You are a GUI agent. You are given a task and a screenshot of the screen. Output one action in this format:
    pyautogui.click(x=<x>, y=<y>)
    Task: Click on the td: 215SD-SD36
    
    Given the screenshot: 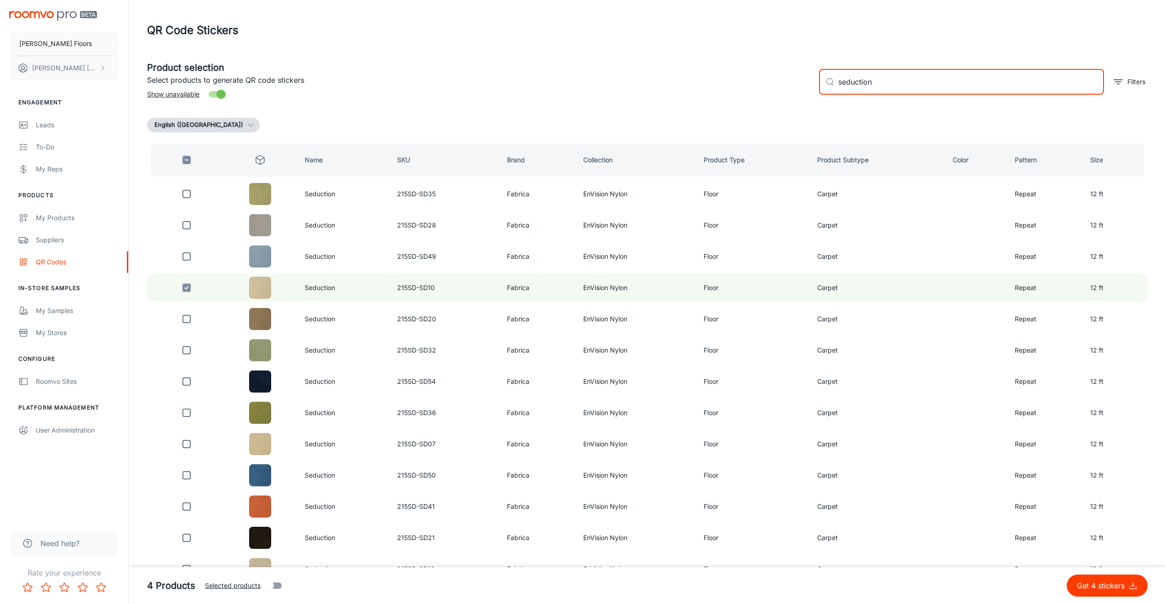 What is the action you would take?
    pyautogui.click(x=444, y=413)
    